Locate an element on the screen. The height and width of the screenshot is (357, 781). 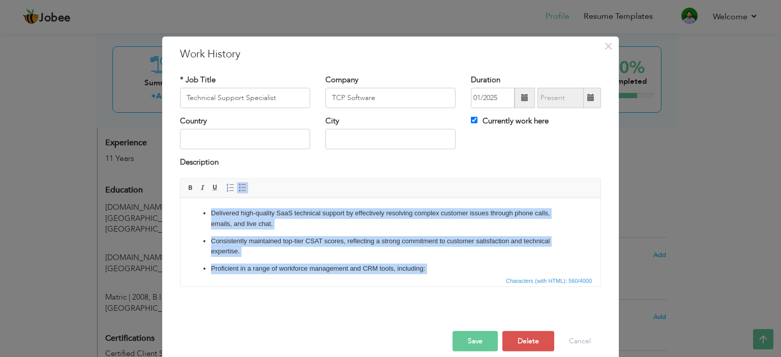
h3: Work History is located at coordinates (390, 54).